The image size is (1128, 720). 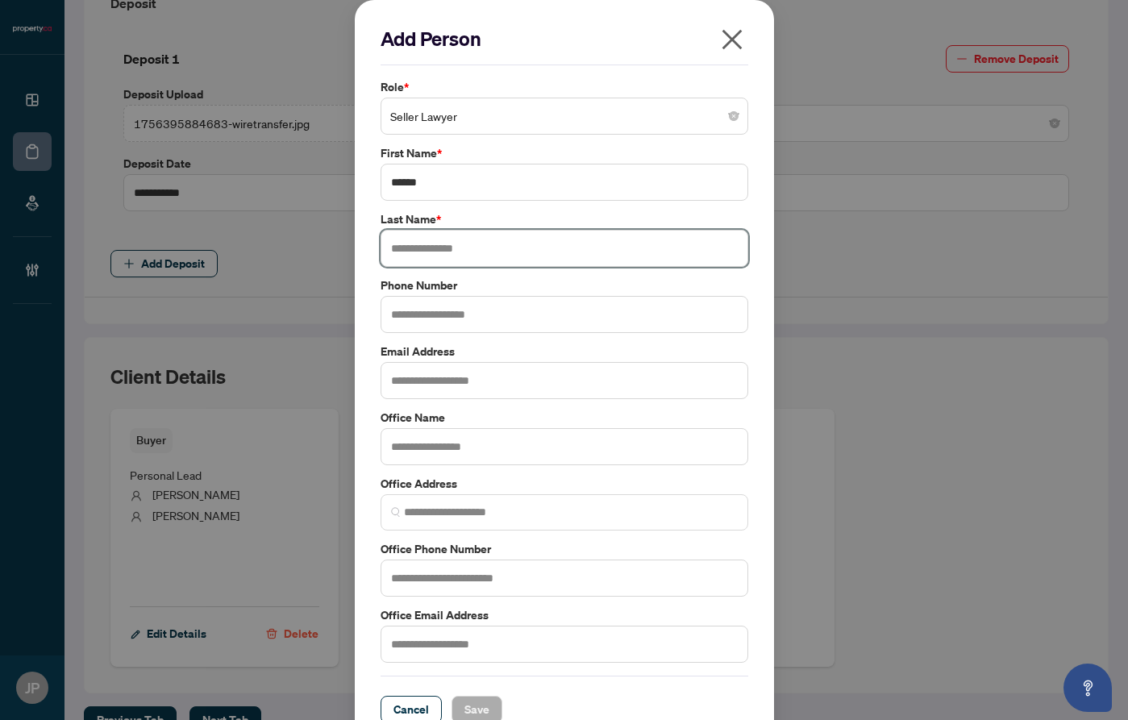 I want to click on label: Office Address, so click(x=564, y=484).